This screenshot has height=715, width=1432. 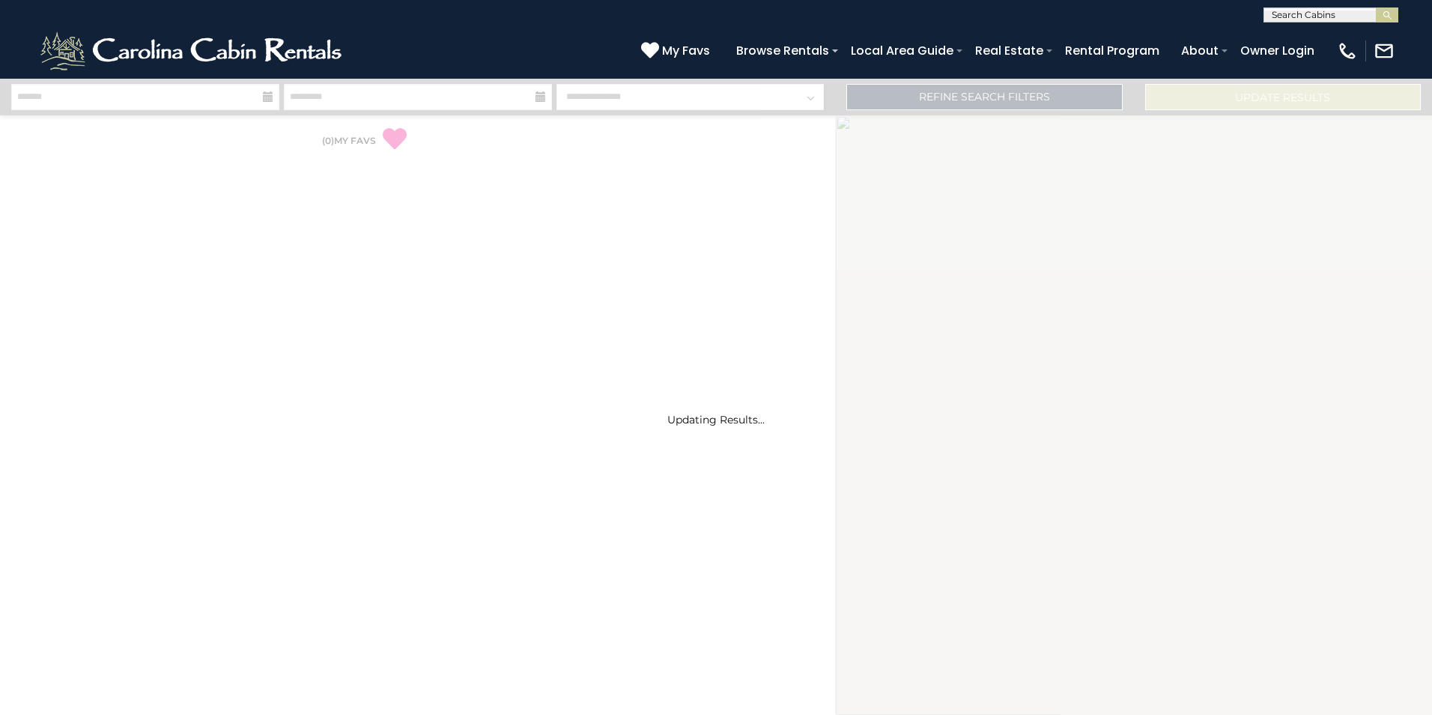 I want to click on a: My Favs, so click(x=677, y=51).